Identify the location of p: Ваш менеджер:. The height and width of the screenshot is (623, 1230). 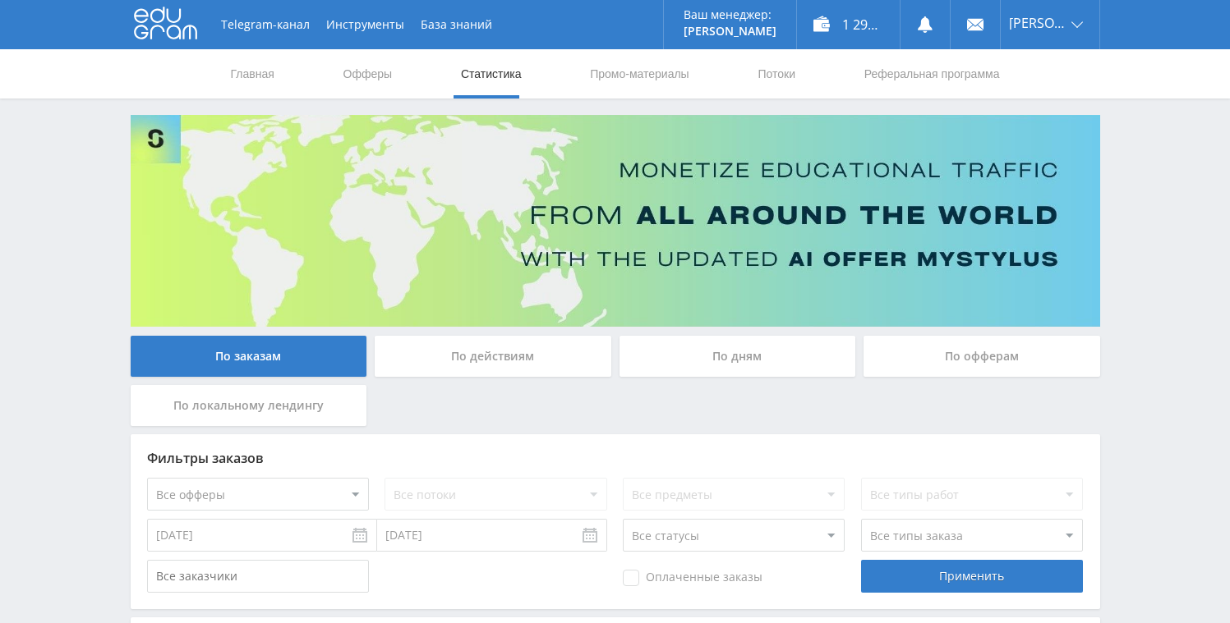
(729, 15).